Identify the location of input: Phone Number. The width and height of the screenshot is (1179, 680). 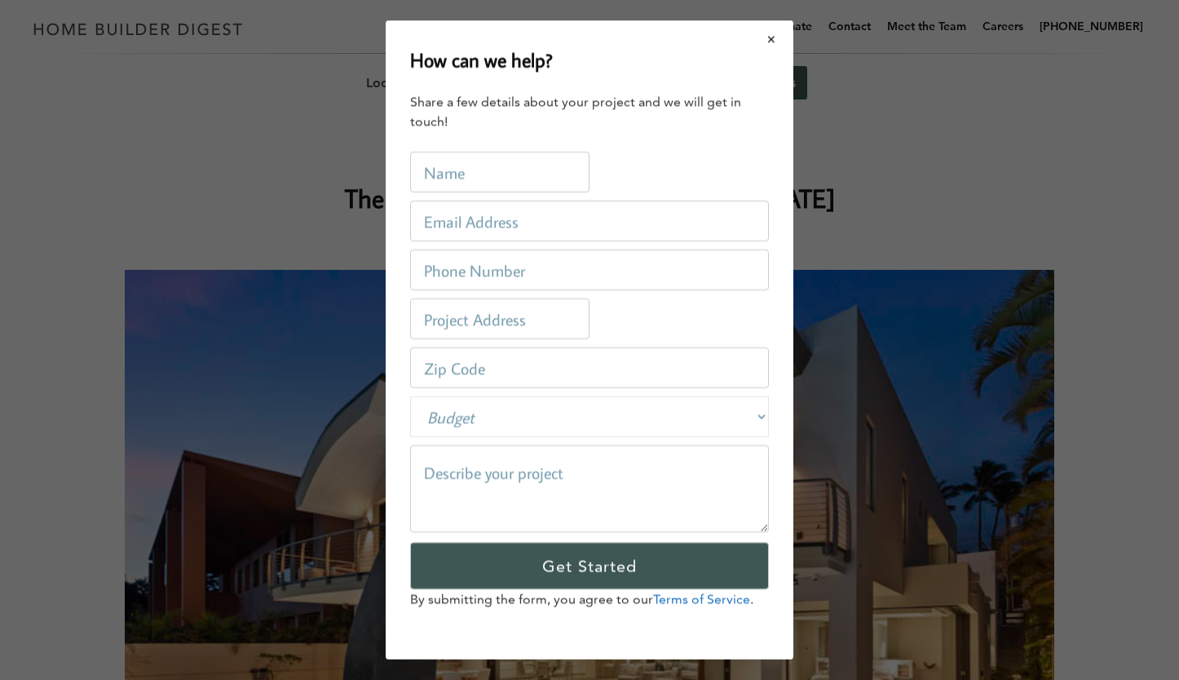
(590, 270).